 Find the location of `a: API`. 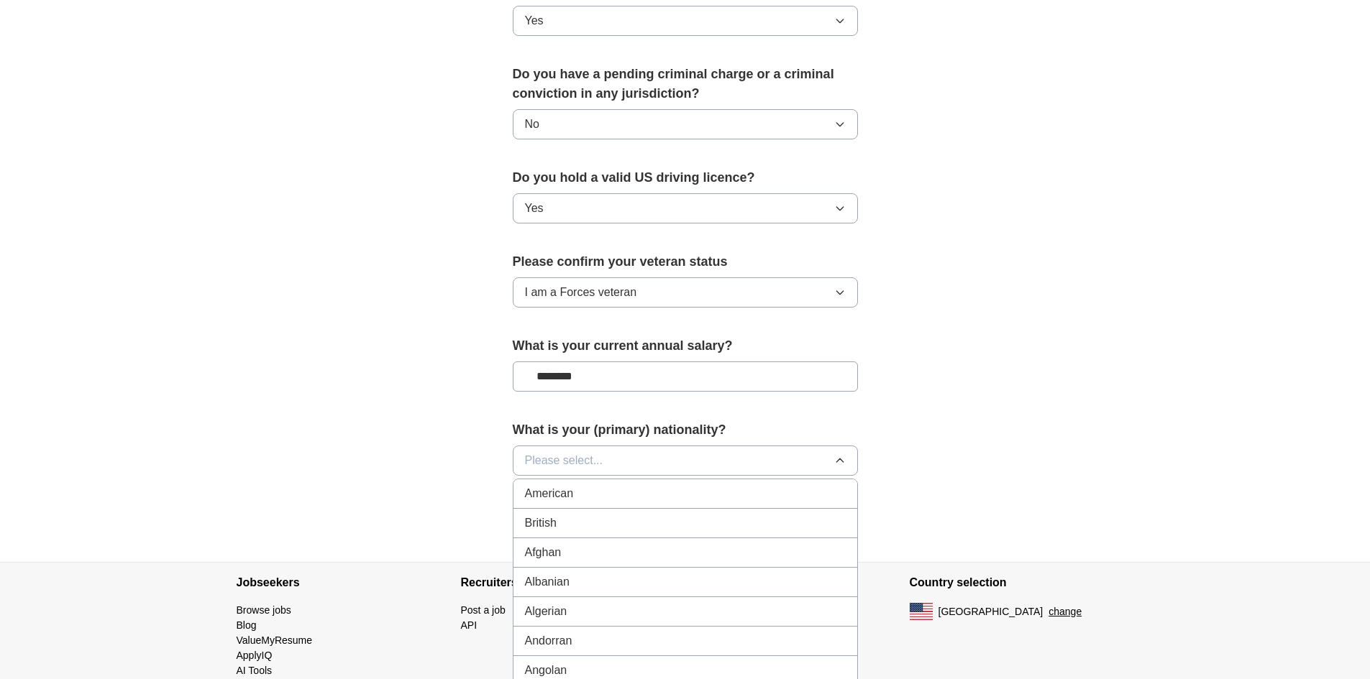

a: API is located at coordinates (469, 625).